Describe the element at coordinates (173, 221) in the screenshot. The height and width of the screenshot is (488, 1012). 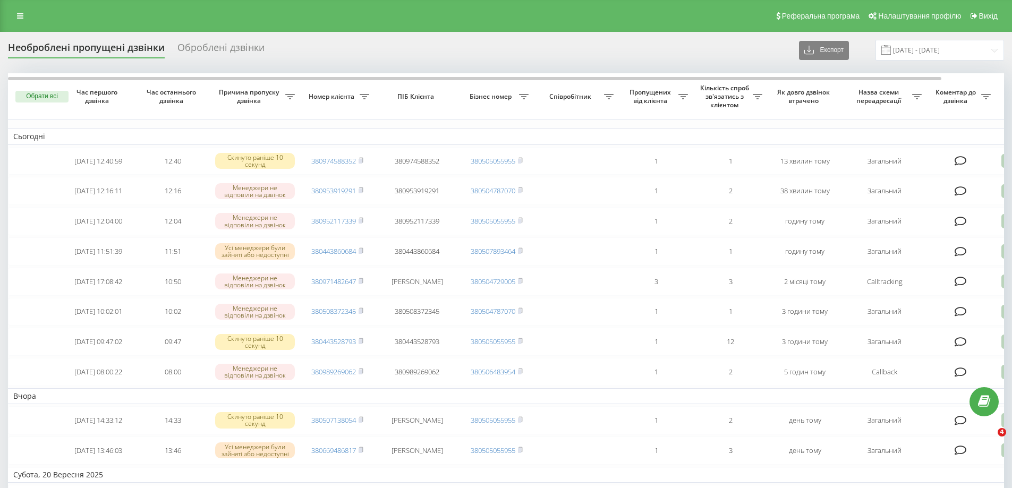
I see `td: 12:04` at that location.